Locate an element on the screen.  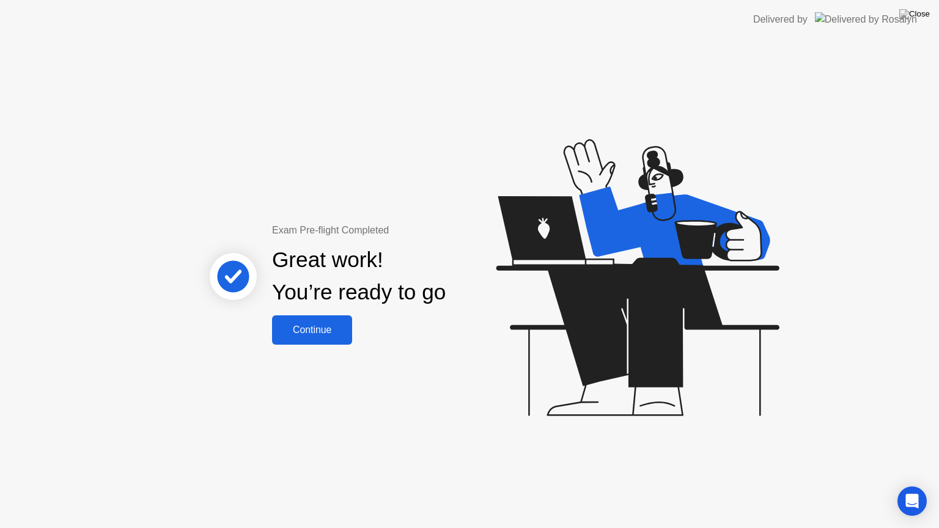
div: Exam Pre-flight Completed is located at coordinates (398, 231).